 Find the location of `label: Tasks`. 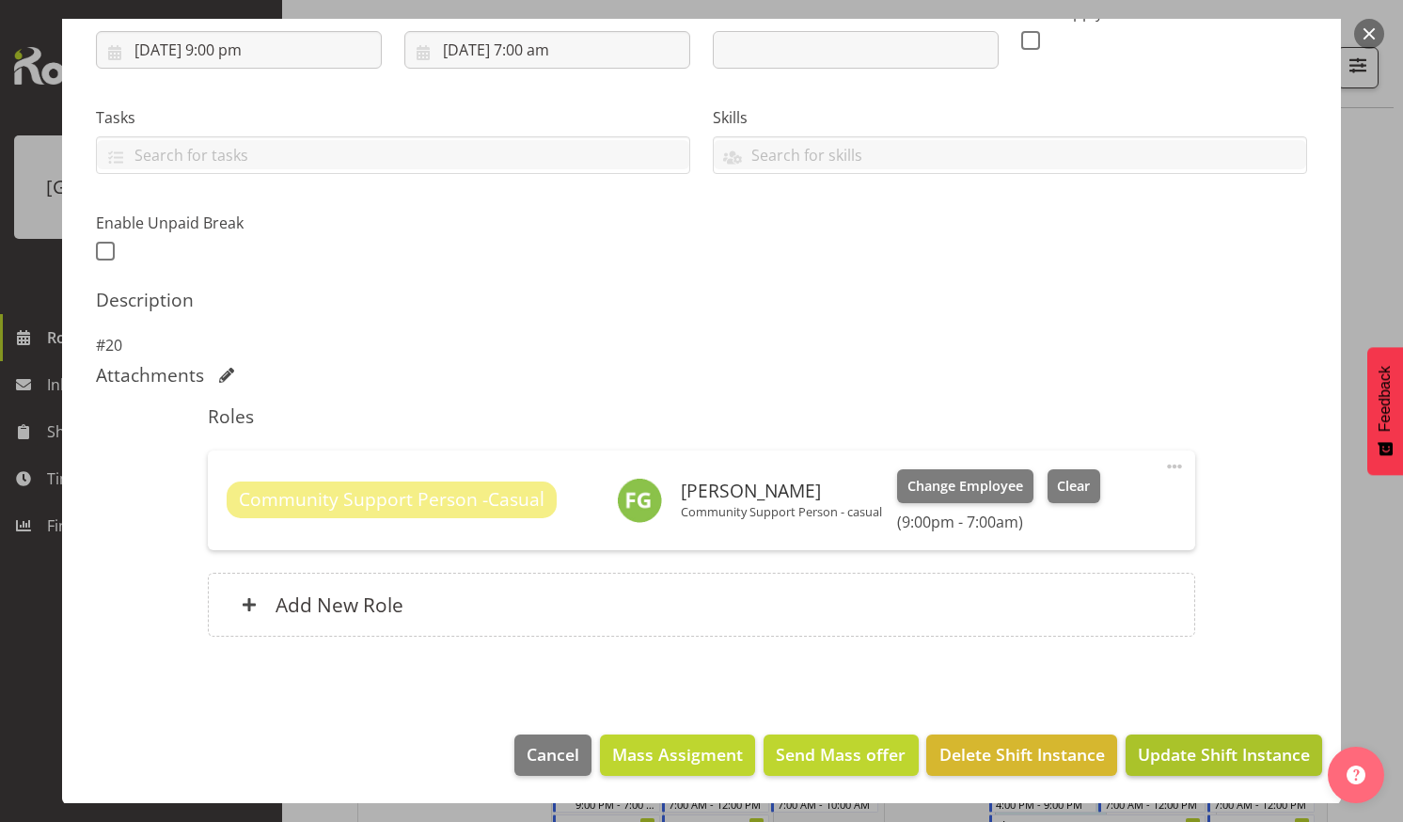

label: Tasks is located at coordinates (393, 118).